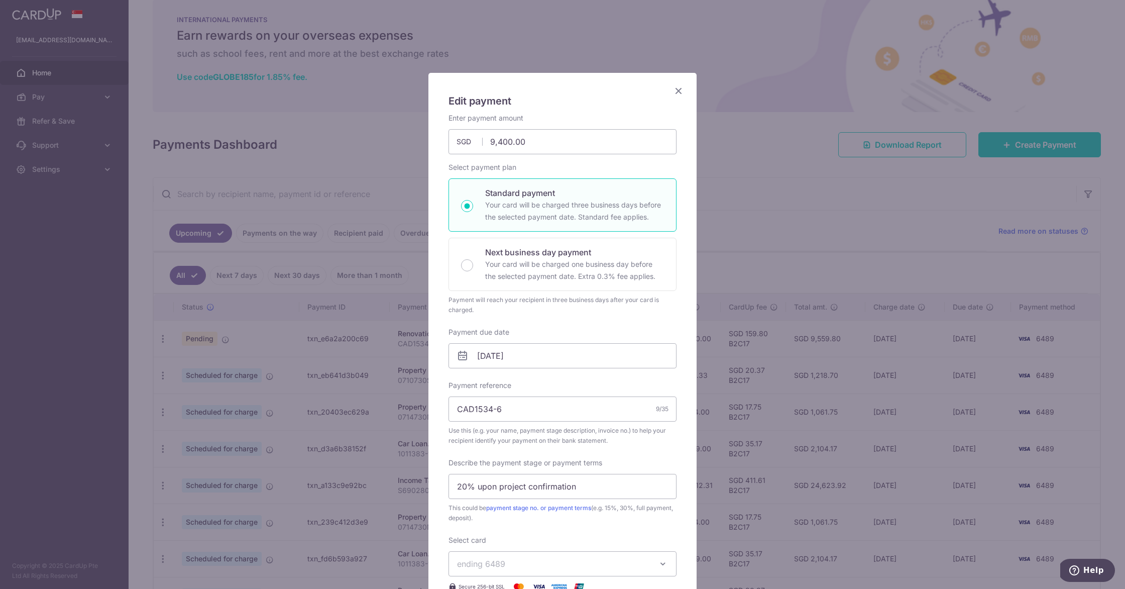  What do you see at coordinates (679, 91) in the screenshot?
I see `button: Close` at bounding box center [679, 91].